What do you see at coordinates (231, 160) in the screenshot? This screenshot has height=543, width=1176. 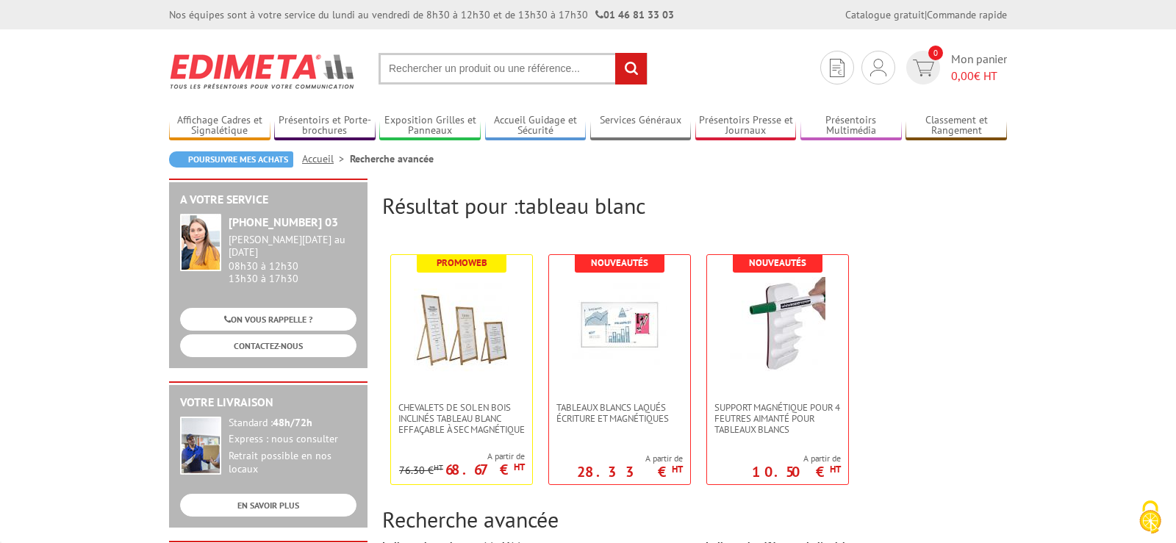 I see `a: Poursuivre mes achats` at bounding box center [231, 160].